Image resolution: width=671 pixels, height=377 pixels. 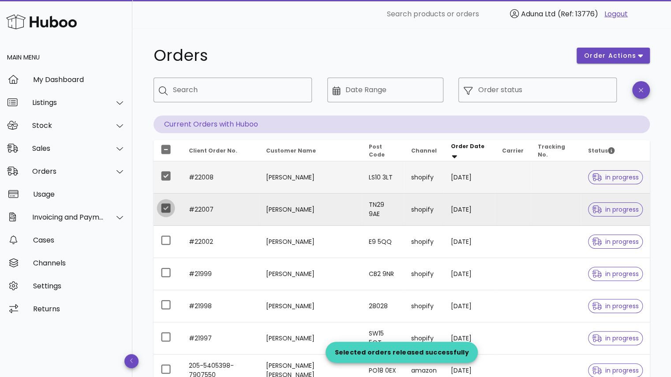 What do you see at coordinates (213, 150) in the screenshot?
I see `span: Client Order No.` at bounding box center [213, 150].